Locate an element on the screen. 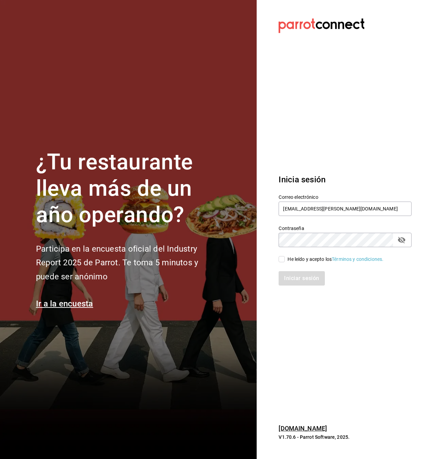 The width and height of the screenshot is (428, 459). h1: ¿Tu restaurante lleva más de un año operando? is located at coordinates (129, 189).